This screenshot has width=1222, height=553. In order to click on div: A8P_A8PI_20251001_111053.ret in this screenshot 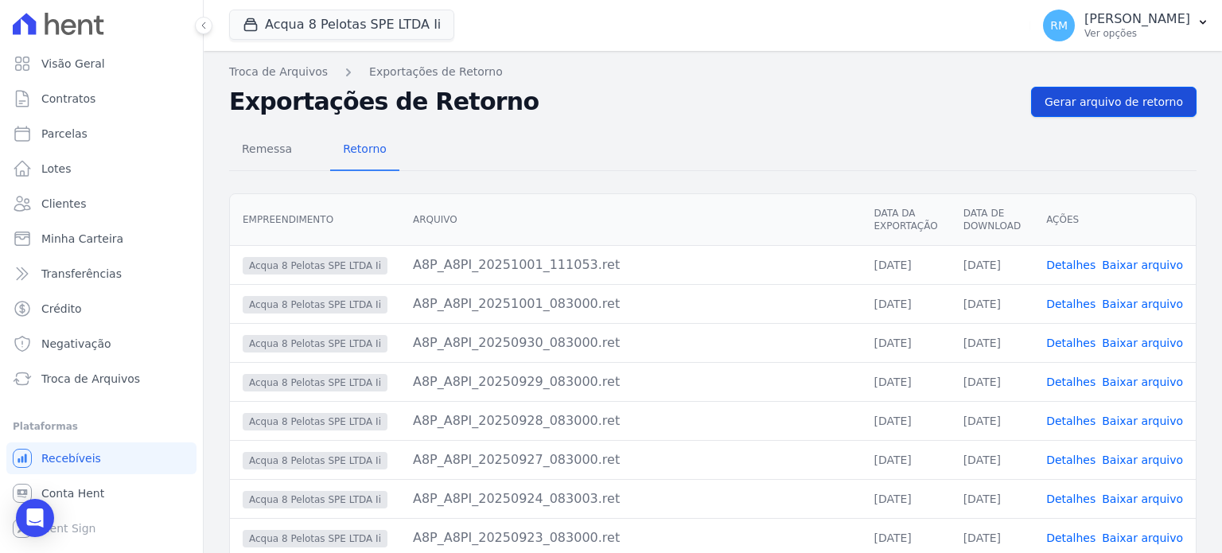, I will do `click(631, 265)`.